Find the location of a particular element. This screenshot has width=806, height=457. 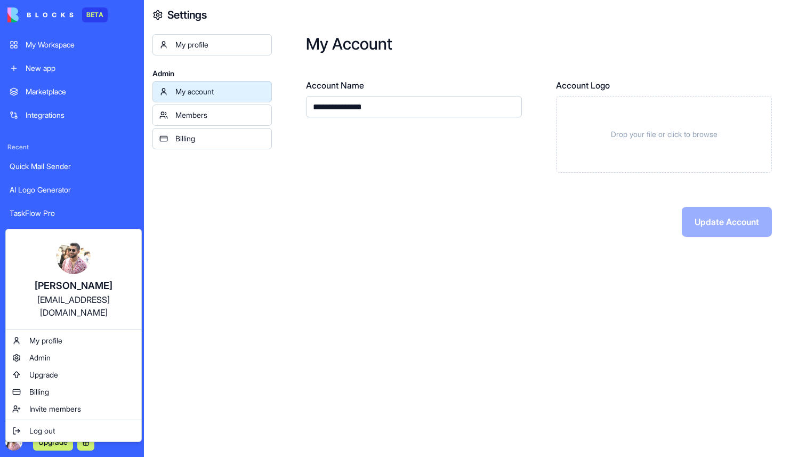

a: Invite members is located at coordinates (74, 409).